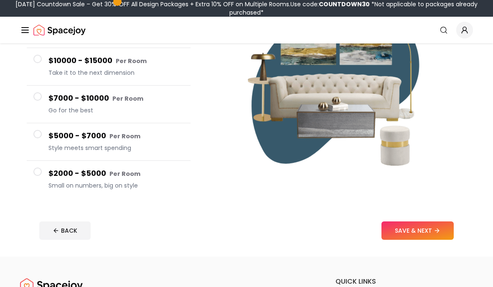  What do you see at coordinates (116, 186) in the screenshot?
I see `span: Small on numbers, big on style` at bounding box center [116, 186].